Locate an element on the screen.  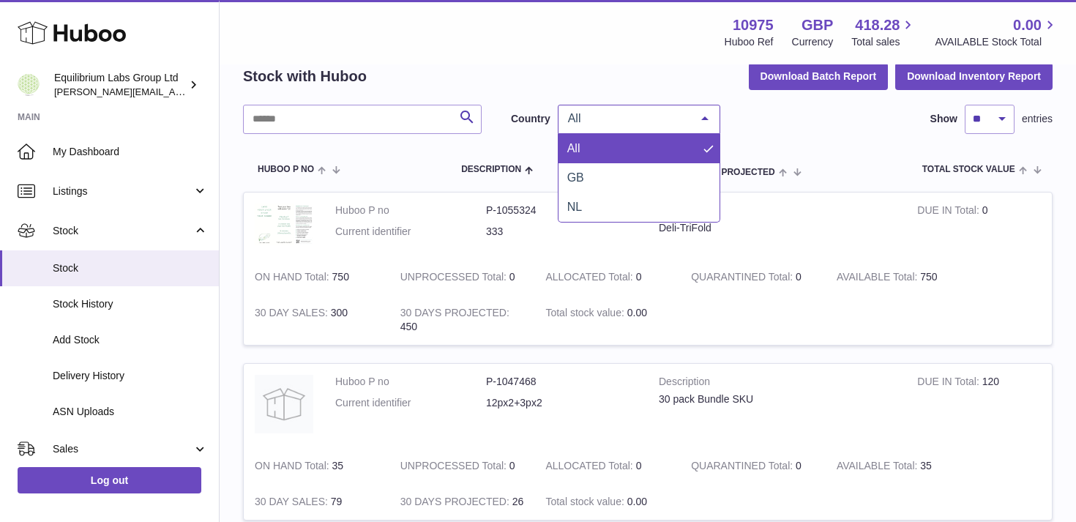
div: Deli-TriFold is located at coordinates (777, 228).